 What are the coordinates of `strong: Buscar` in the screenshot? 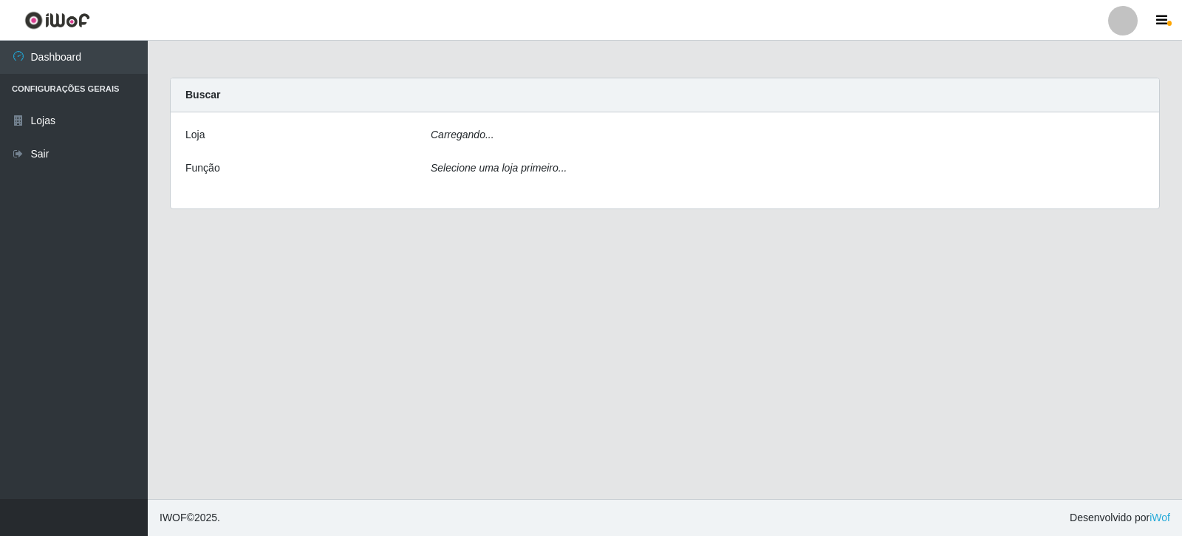 It's located at (202, 95).